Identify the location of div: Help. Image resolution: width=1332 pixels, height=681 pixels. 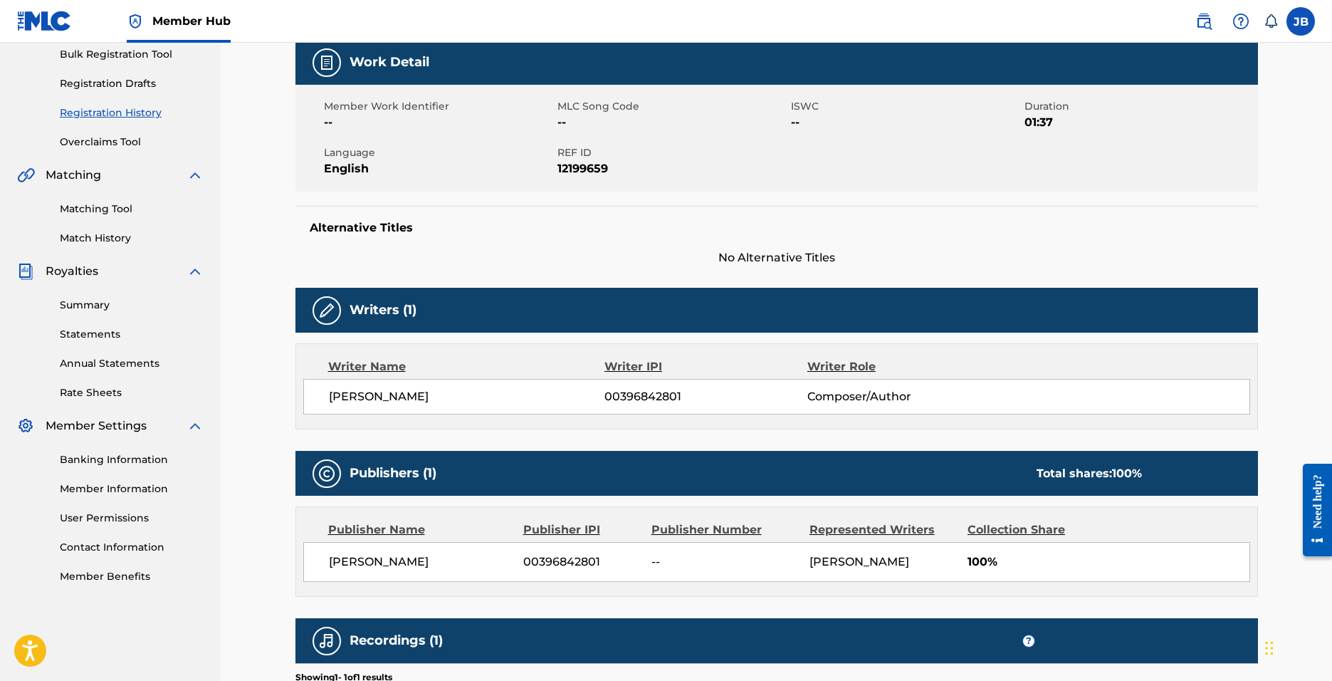
(1241, 21).